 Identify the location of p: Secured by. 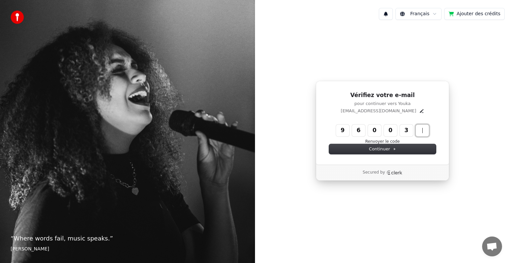
(373, 173).